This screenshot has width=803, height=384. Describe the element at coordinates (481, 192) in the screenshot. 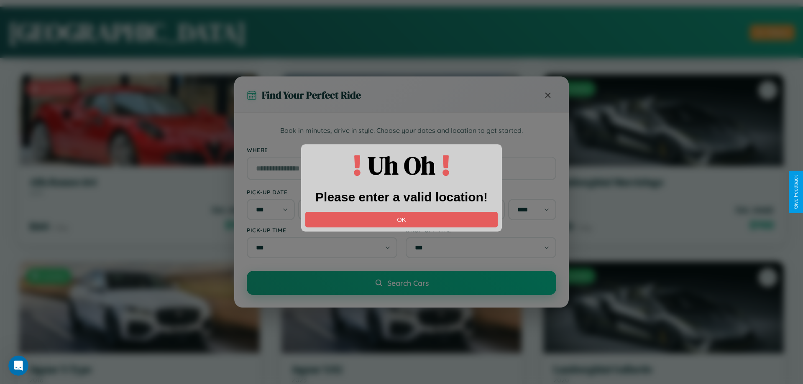

I see `label: Drop-off Date` at that location.